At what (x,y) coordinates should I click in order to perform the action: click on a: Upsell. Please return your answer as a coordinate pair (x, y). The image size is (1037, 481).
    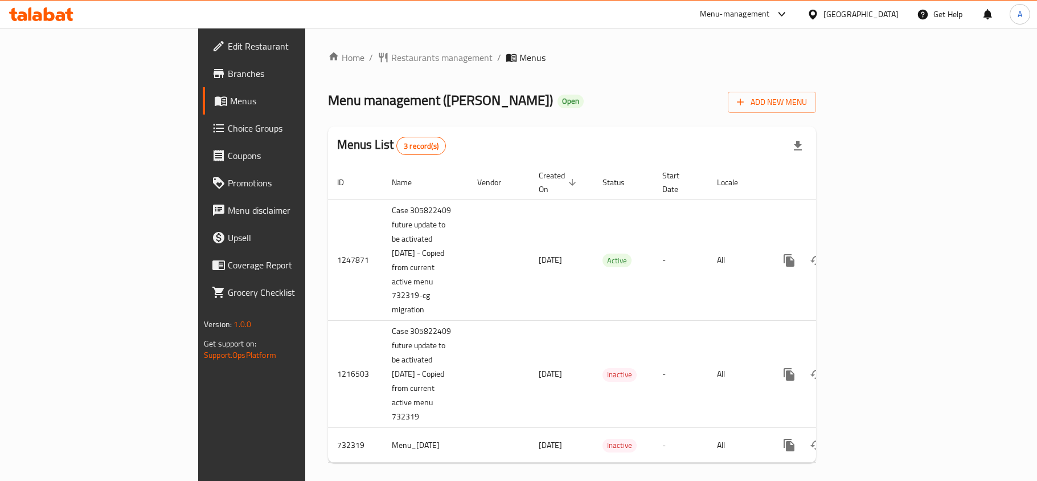
    Looking at the image, I should click on (287, 238).